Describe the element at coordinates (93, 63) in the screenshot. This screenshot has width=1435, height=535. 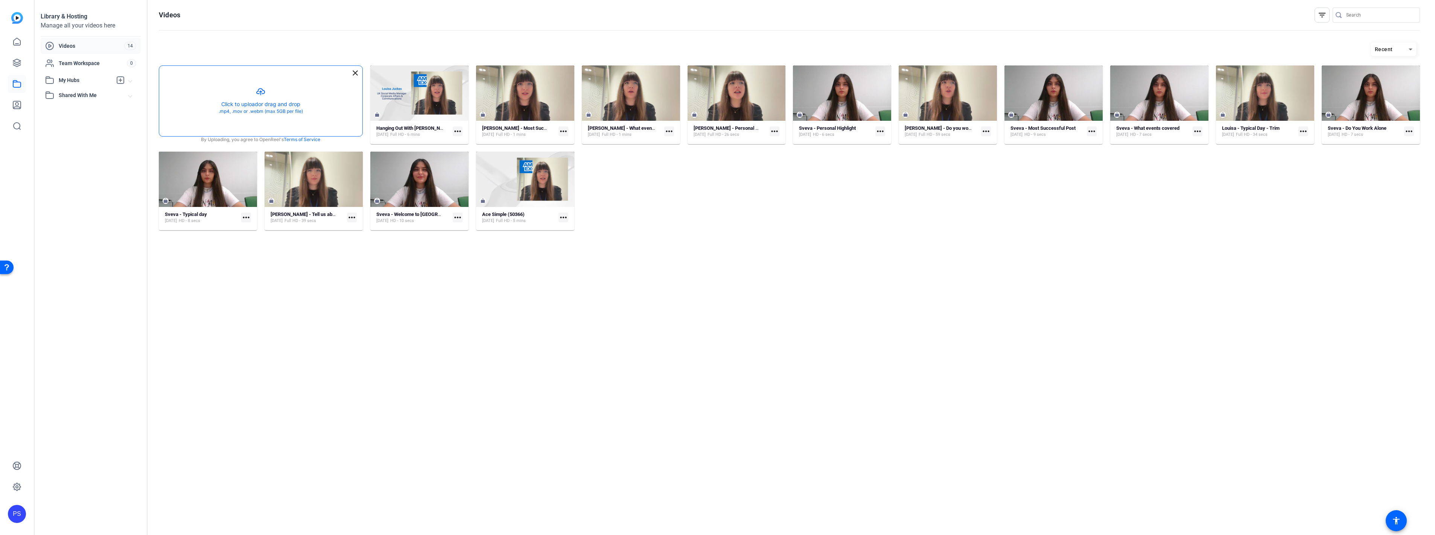
I see `span: Team Workspace` at that location.